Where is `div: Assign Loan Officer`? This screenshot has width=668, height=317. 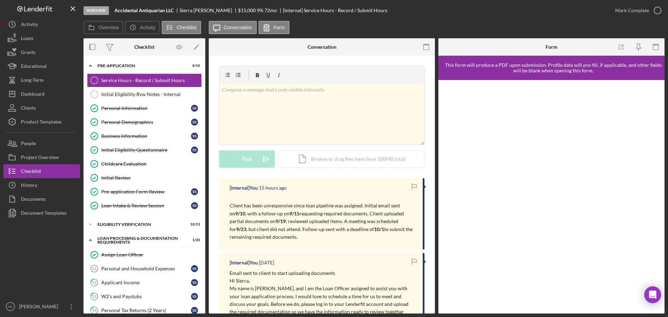 div: Assign Loan Officer is located at coordinates (151, 255).